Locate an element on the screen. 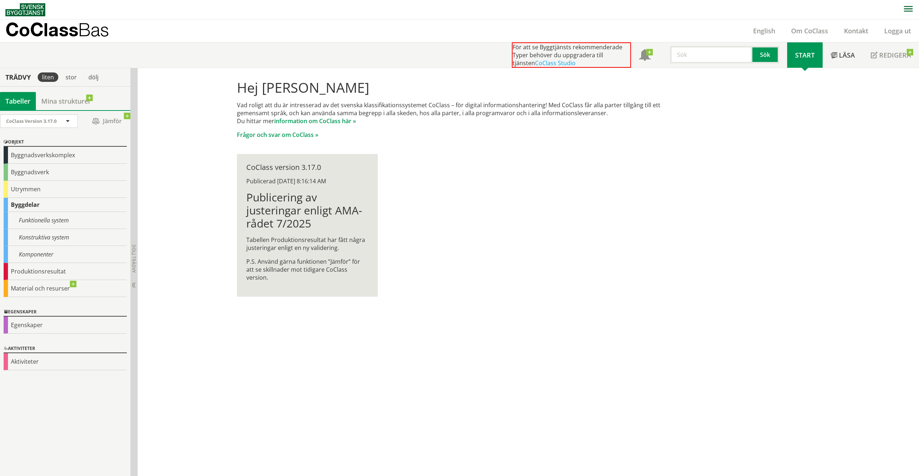 This screenshot has width=919, height=476. a: CoClass Studio is located at coordinates (555, 63).